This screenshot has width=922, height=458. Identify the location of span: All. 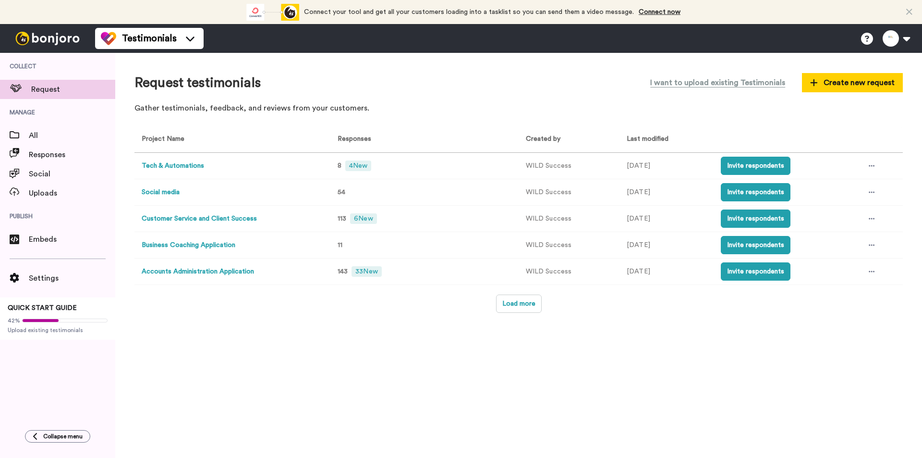
(72, 135).